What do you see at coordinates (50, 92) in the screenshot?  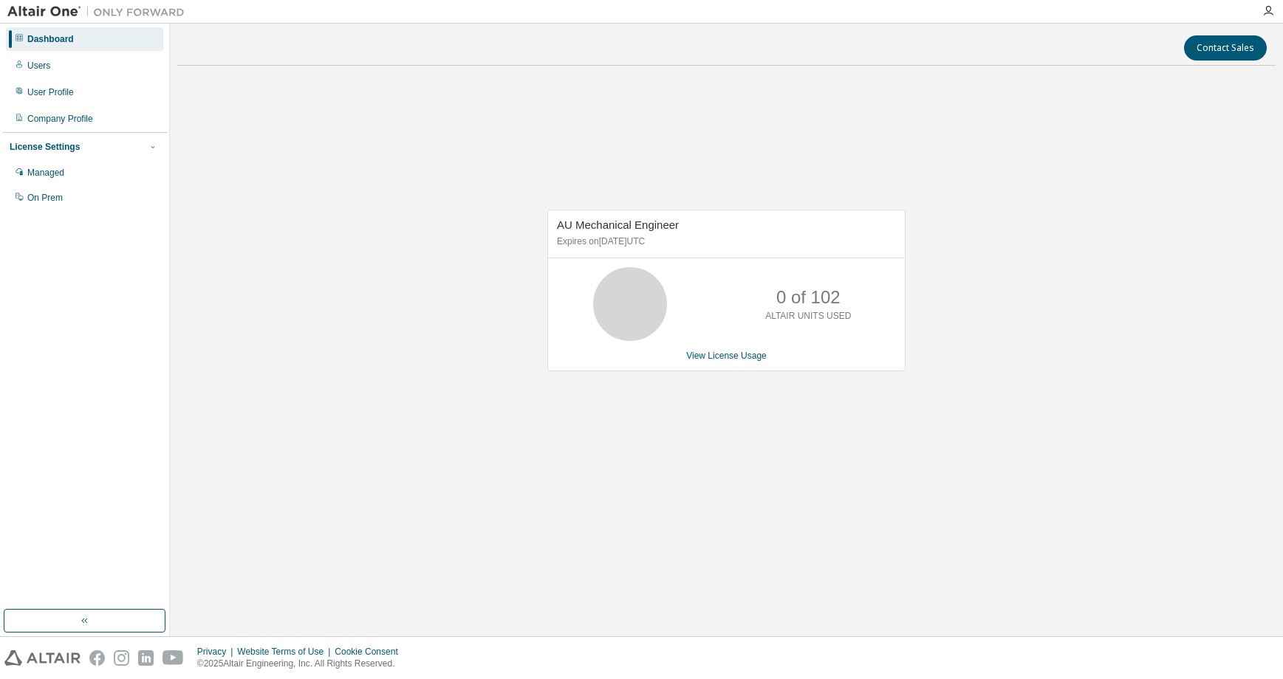 I see `div: User Profile` at bounding box center [50, 92].